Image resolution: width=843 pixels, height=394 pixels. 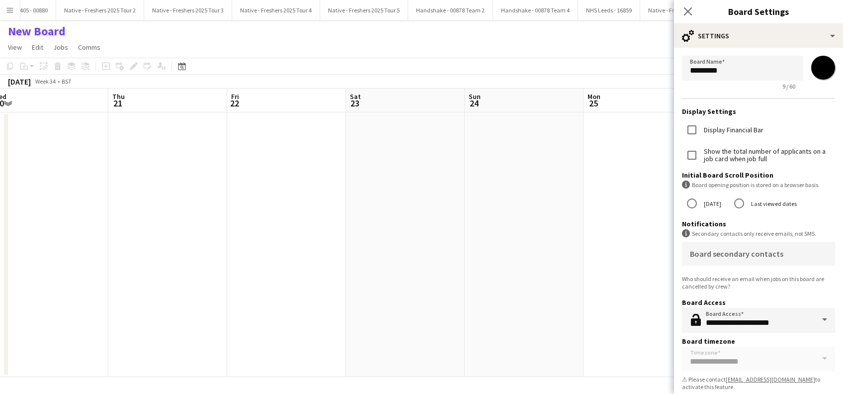 What do you see at coordinates (759, 175) in the screenshot?
I see `h3: Initial Board Scroll Position` at bounding box center [759, 175].